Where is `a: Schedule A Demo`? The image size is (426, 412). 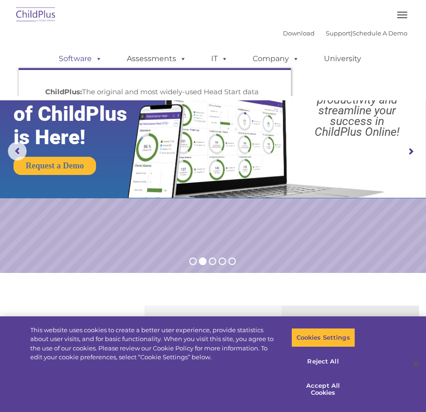 a: Schedule A Demo is located at coordinates (380, 33).